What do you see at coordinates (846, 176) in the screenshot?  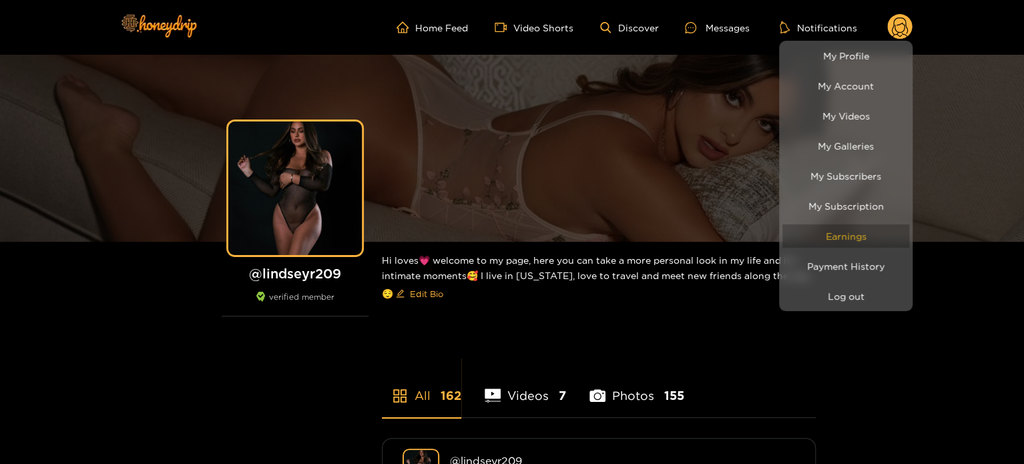 I see `a: My Subscribers` at bounding box center [846, 176].